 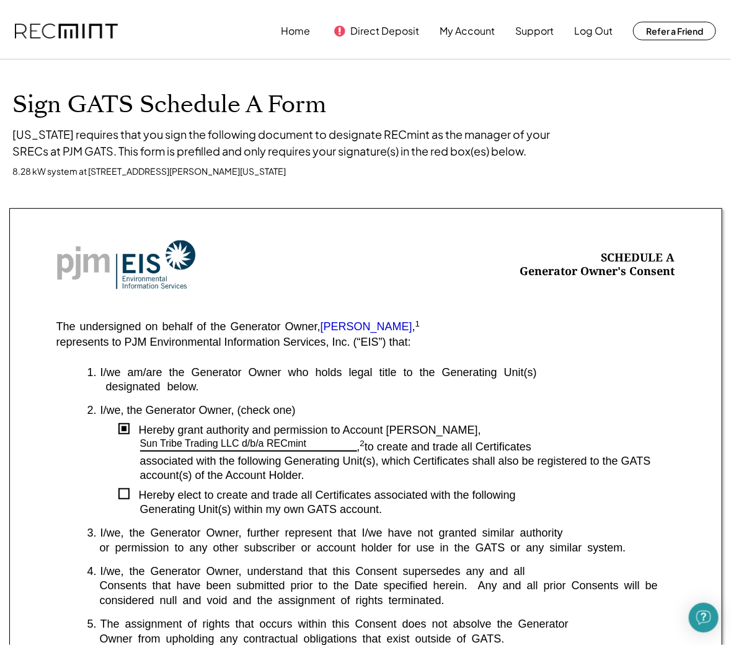 I want to click on div: 3., so click(x=92, y=533).